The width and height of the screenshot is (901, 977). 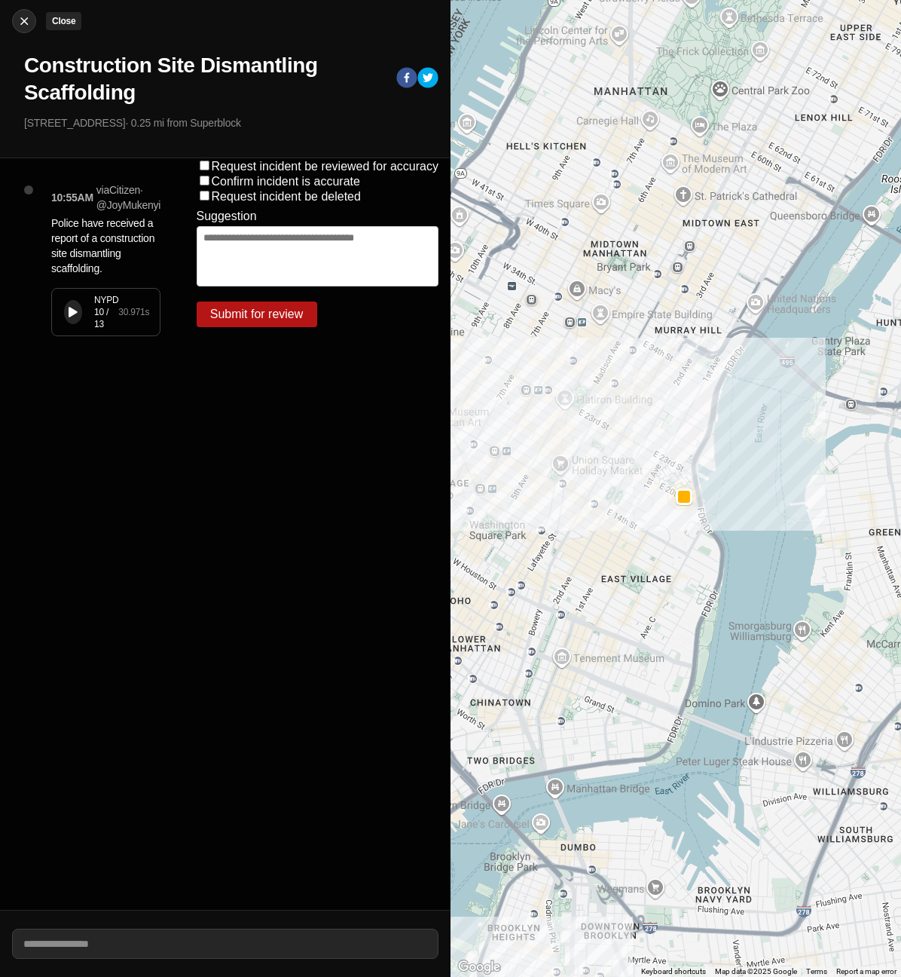 I want to click on div: NYPD 10 / 13, so click(x=106, y=312).